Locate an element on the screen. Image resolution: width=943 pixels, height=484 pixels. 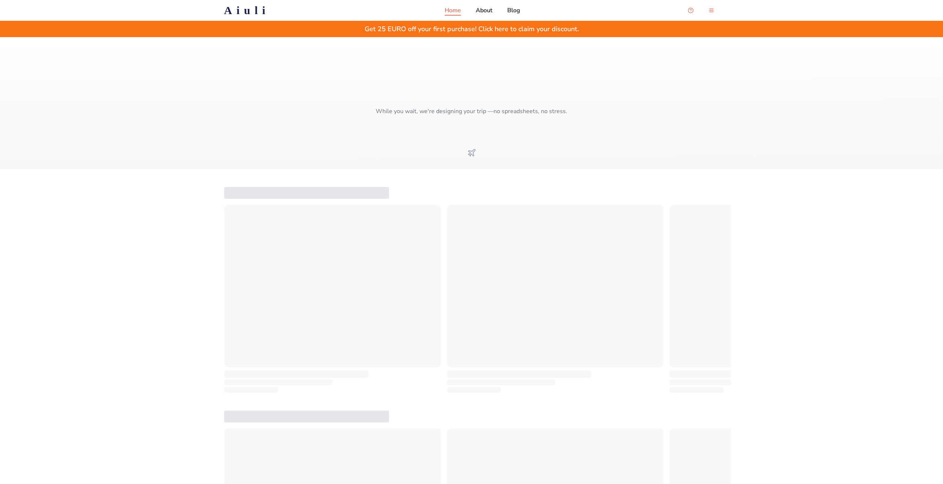
p: Blog is located at coordinates (514, 10).